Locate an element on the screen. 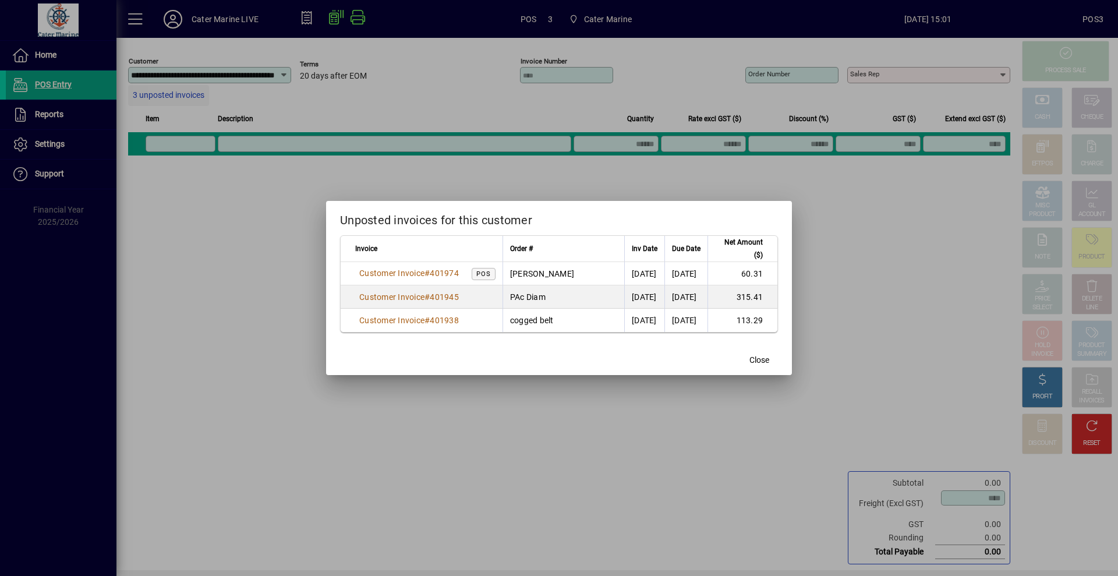  span: Inv Date is located at coordinates (645, 249).